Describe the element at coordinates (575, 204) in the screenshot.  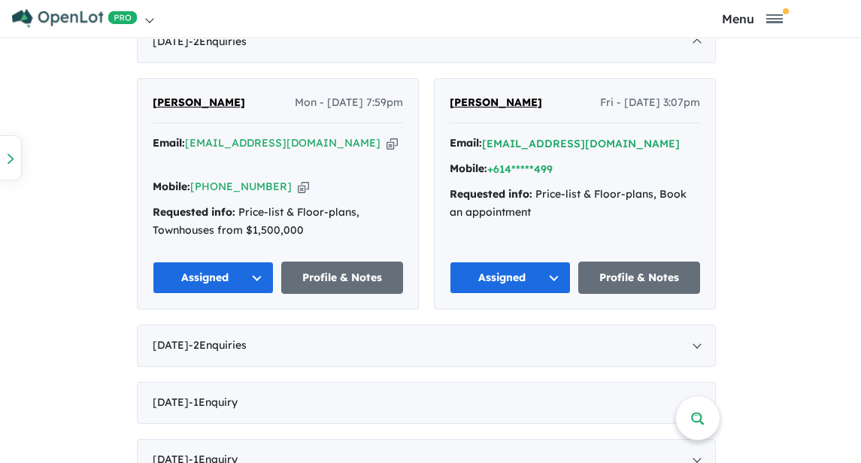
I see `div: Price-list & Floor-plans, Book an appointment` at that location.